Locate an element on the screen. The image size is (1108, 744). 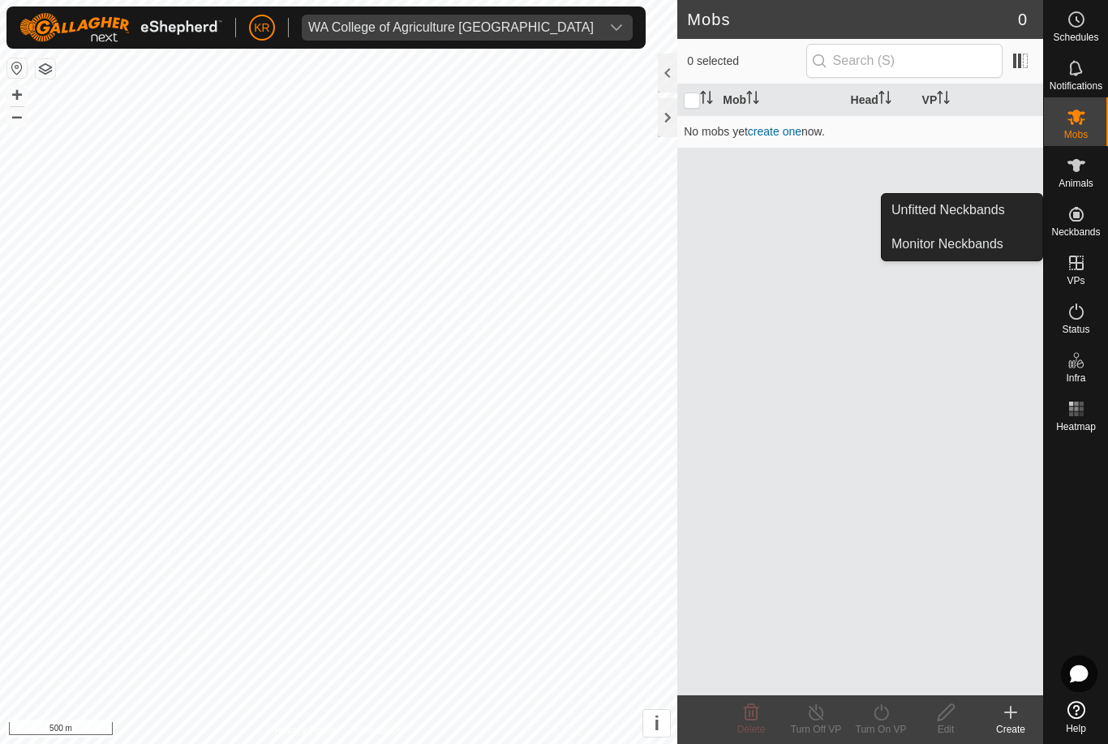
div: dropdown trigger is located at coordinates (617, 28).